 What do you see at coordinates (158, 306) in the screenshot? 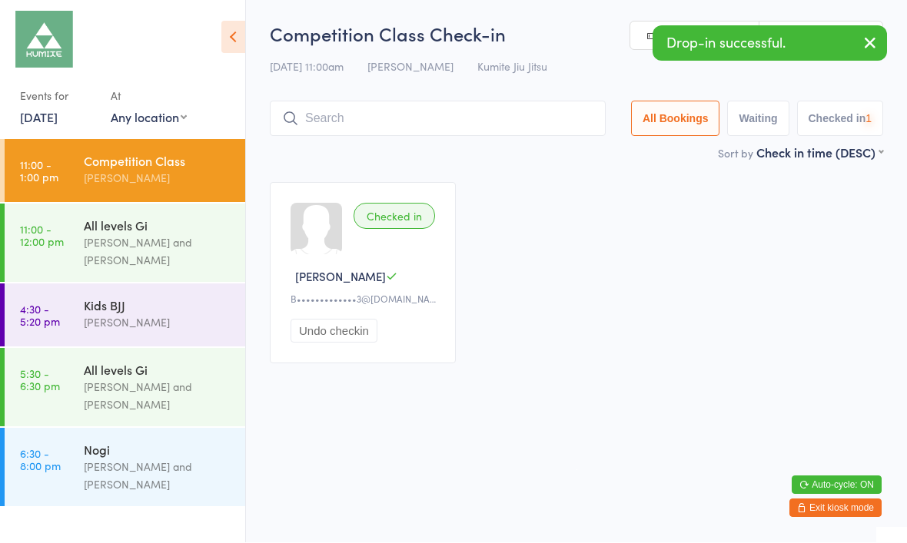
I see `div: Kids BJJ` at bounding box center [158, 306].